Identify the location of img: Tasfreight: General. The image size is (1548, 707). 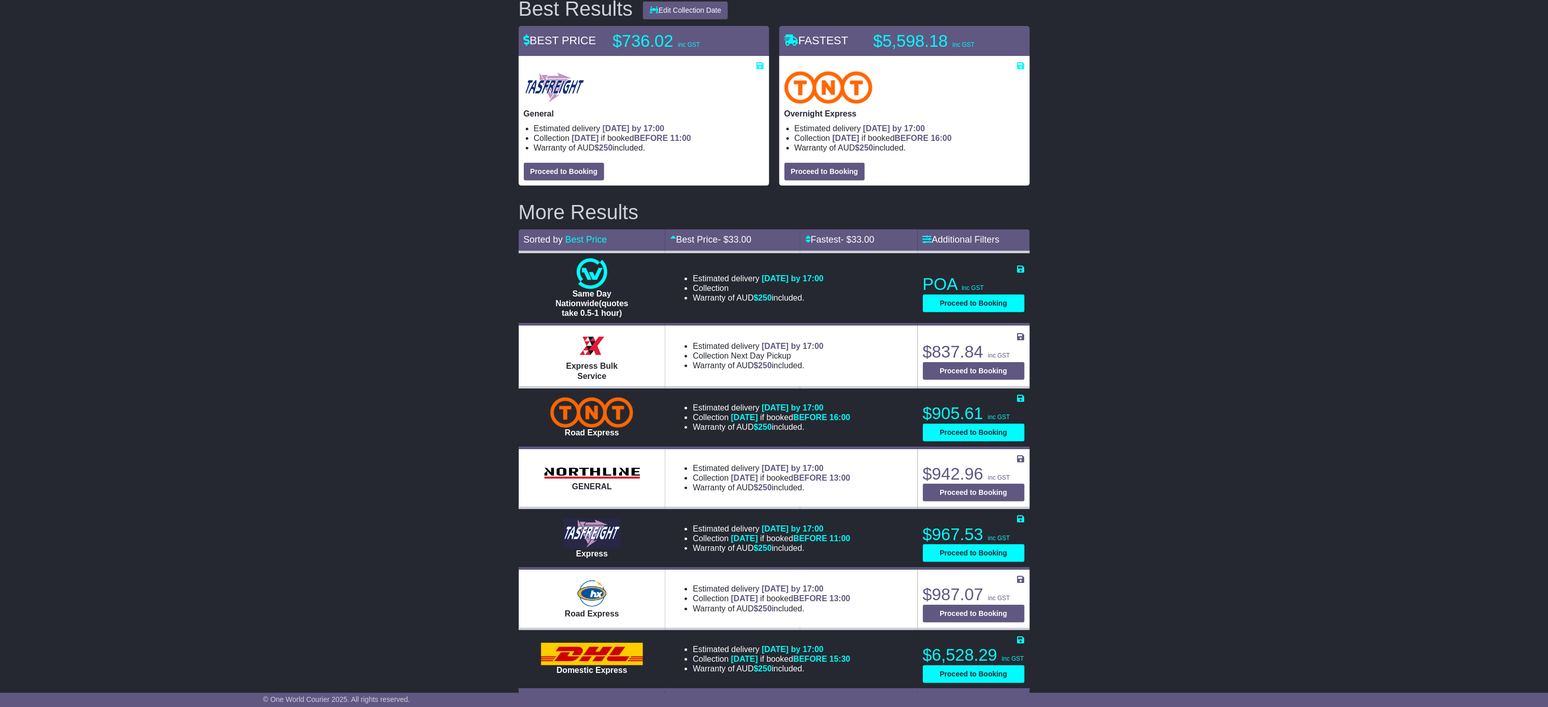
(554, 88).